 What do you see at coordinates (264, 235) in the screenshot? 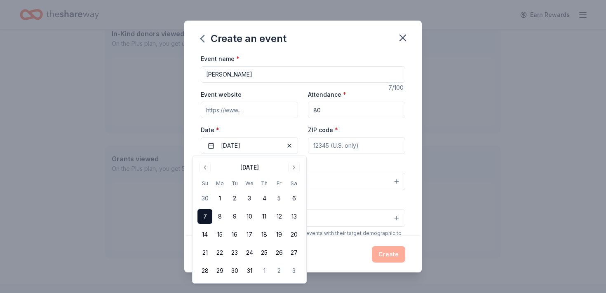
I see `button: 18` at bounding box center [264, 235].